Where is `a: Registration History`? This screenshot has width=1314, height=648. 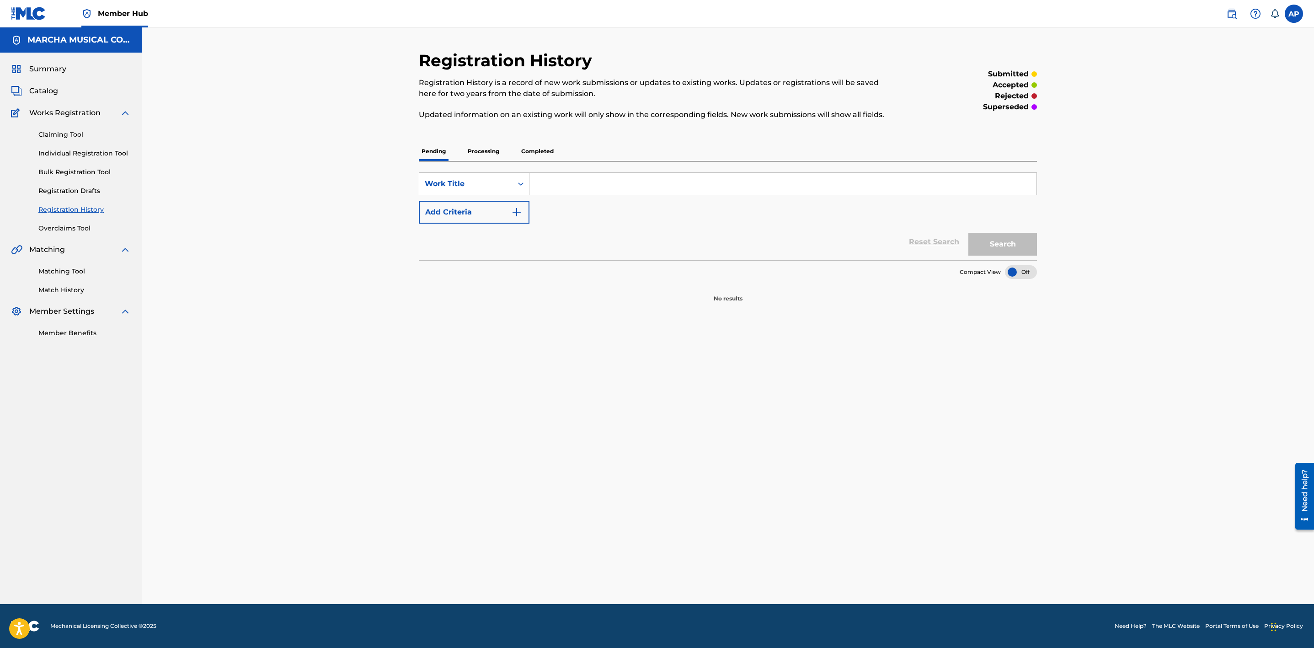 a: Registration History is located at coordinates (85, 209).